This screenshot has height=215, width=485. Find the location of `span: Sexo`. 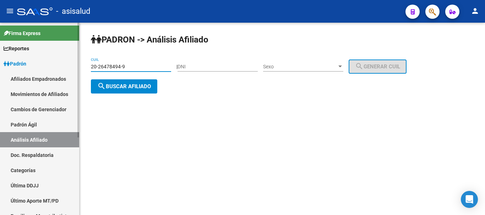

span: Sexo is located at coordinates (300, 67).